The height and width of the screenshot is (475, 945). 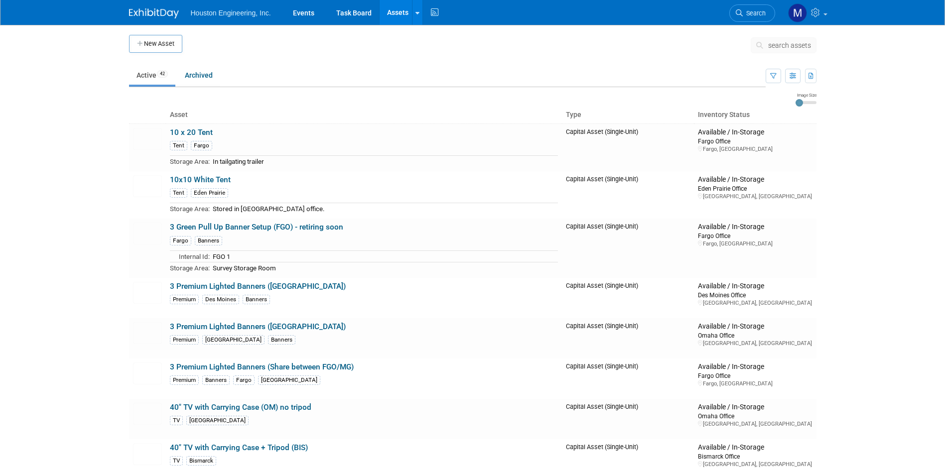 I want to click on div: Bismarck Office, so click(x=755, y=456).